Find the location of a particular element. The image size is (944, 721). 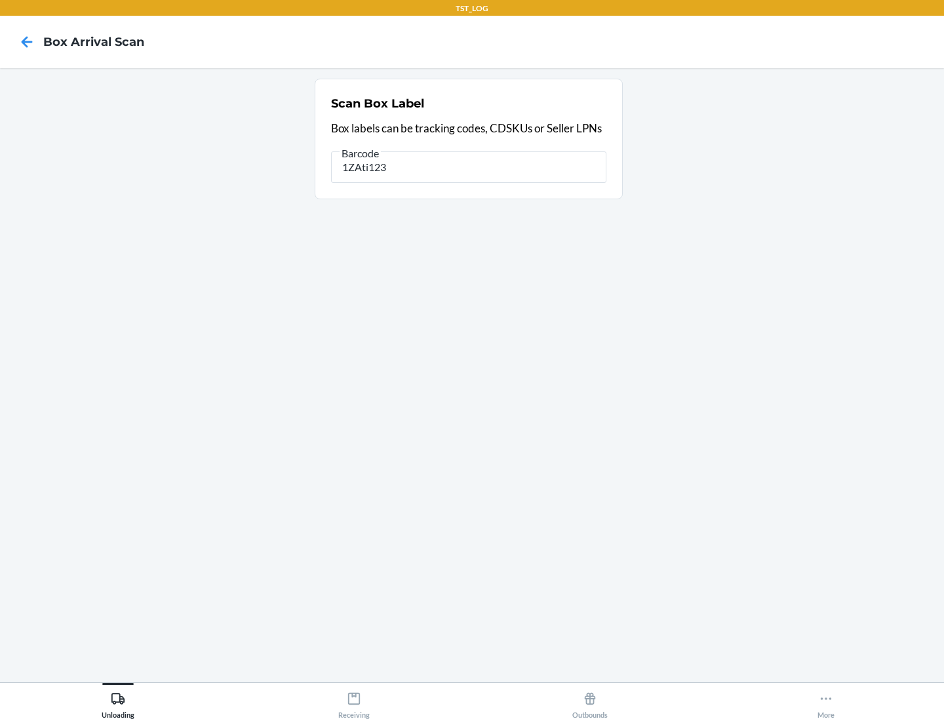

p: TST_LOG is located at coordinates (472, 9).